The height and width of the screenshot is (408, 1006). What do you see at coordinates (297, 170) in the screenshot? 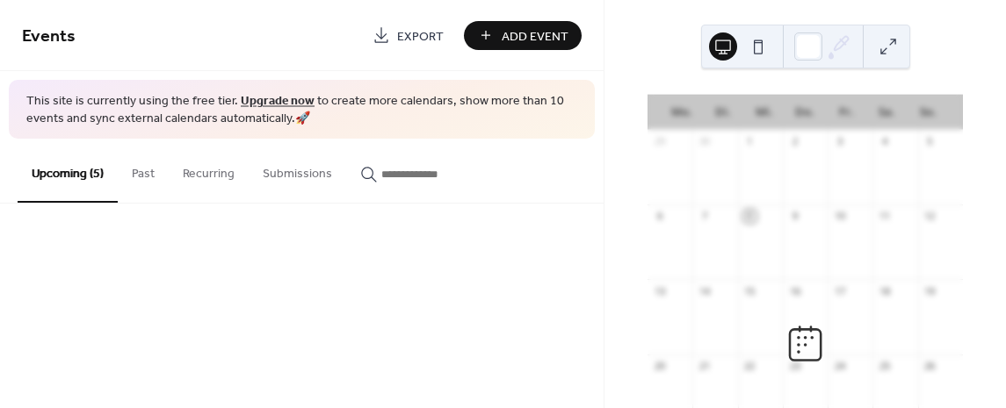
I see `button: Submissions` at bounding box center [297, 170].